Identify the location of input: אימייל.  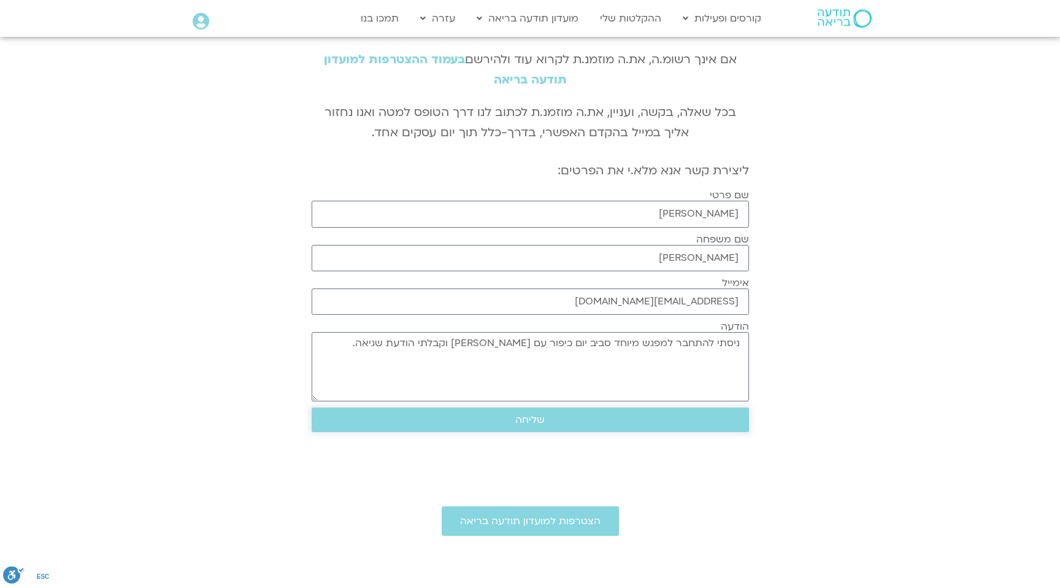
(530, 301).